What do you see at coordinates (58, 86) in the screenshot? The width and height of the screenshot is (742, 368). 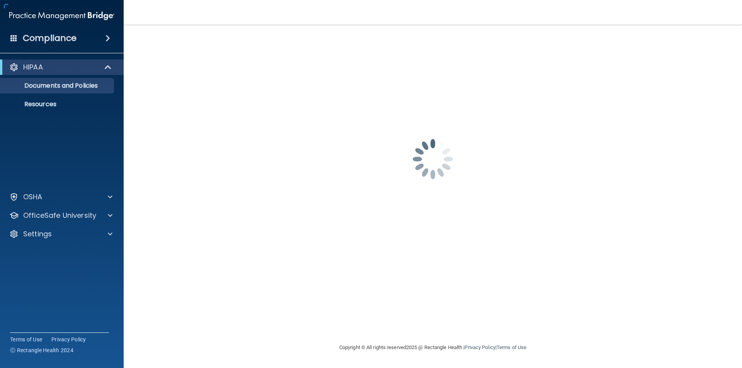 I see `p: Documents and Policies` at bounding box center [58, 86].